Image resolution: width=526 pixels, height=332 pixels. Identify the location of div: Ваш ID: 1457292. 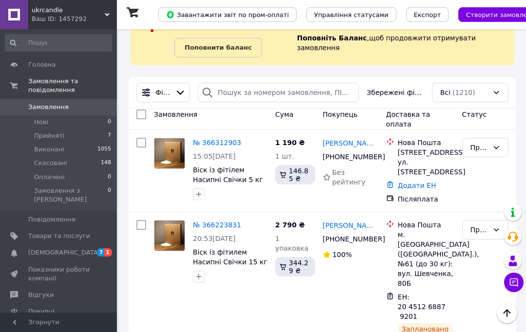
(74, 19).